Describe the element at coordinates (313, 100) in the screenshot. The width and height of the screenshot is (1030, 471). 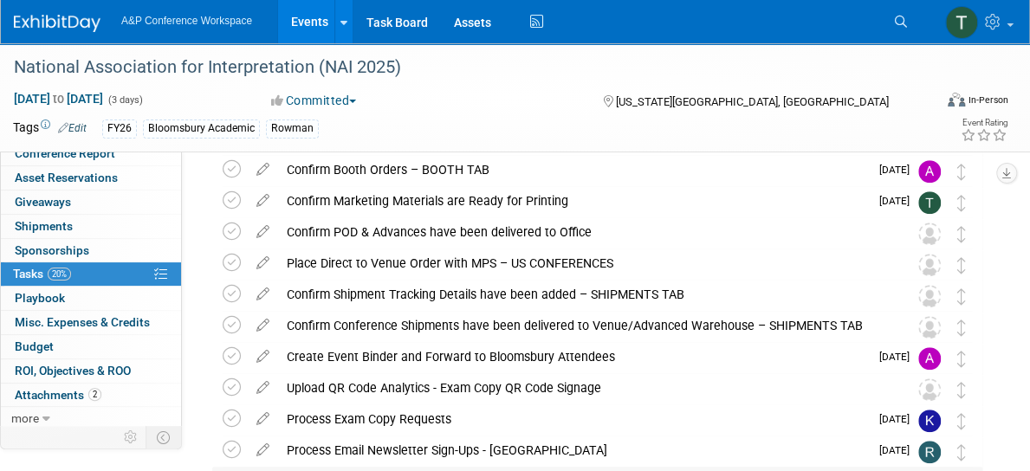
I see `button: Committed` at that location.